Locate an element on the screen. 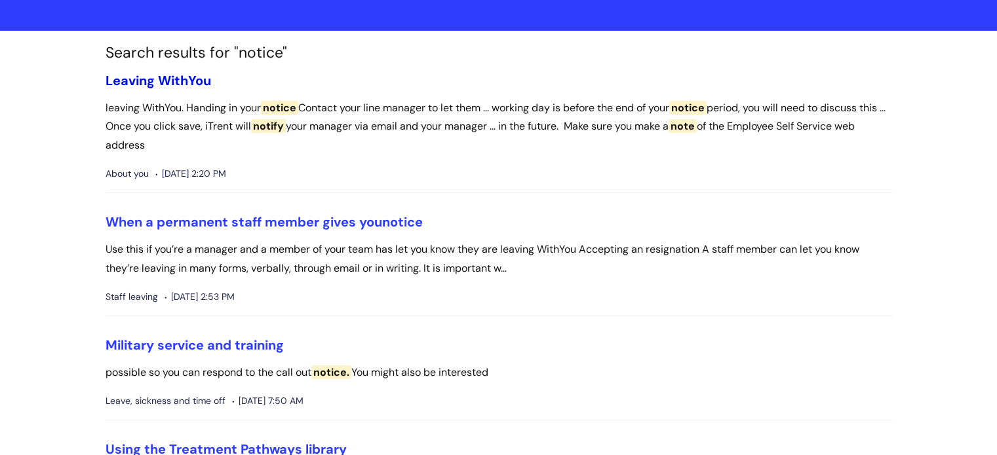  p: Use this if you’re a manager and a member of your team has let you know they are leaving WithYou ... is located at coordinates (499, 259).